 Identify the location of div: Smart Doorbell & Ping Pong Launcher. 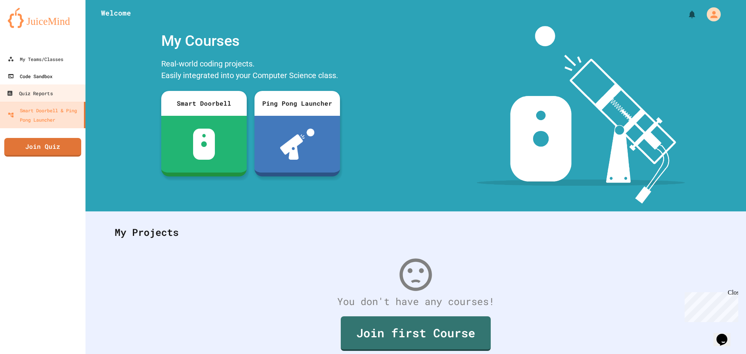
(44, 115).